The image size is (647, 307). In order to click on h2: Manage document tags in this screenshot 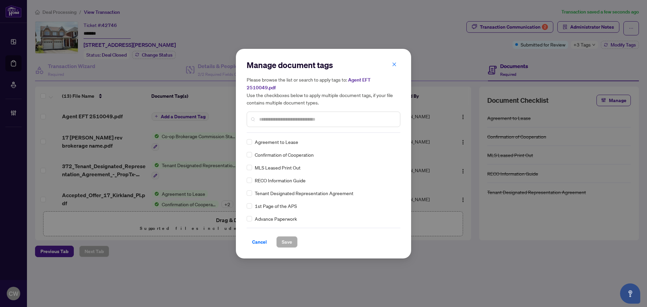, I will do `click(323, 65)`.